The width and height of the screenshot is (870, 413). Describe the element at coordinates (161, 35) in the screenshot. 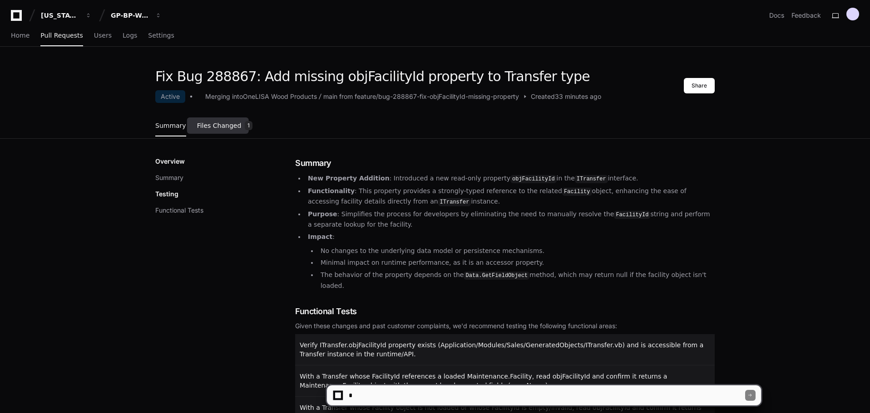

I see `span: Settings` at that location.